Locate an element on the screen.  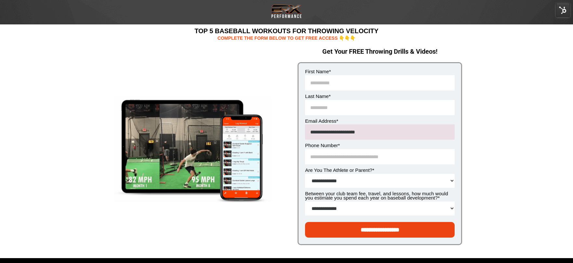
span: Last Name is located at coordinates (317, 96).